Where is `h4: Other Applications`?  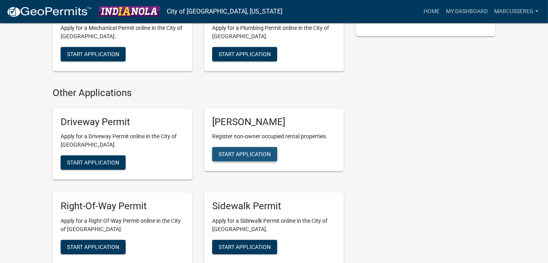
h4: Other Applications is located at coordinates (198, 93).